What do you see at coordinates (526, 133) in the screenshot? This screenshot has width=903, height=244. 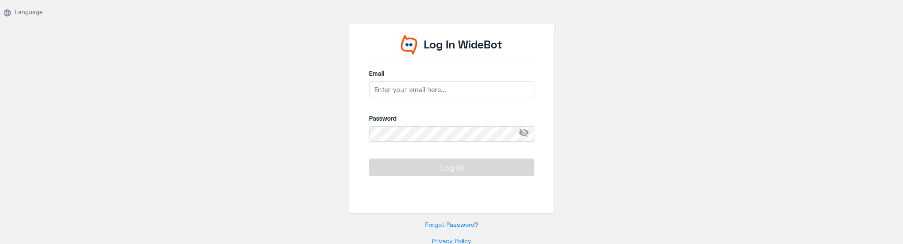 I see `span: visibility_off` at bounding box center [526, 133].